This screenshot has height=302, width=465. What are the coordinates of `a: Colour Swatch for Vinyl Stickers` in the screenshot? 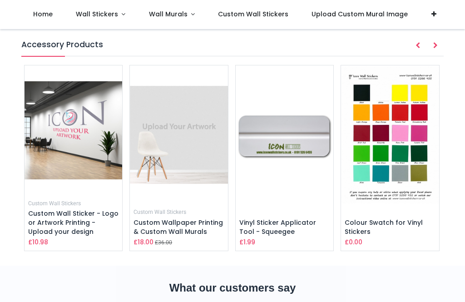 It's located at (384, 227).